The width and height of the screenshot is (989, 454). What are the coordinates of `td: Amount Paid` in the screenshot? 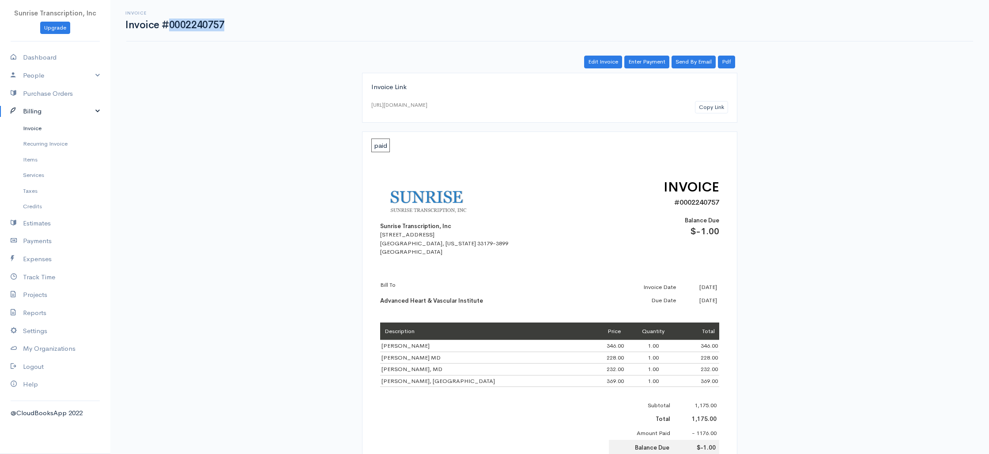 It's located at (640, 433).